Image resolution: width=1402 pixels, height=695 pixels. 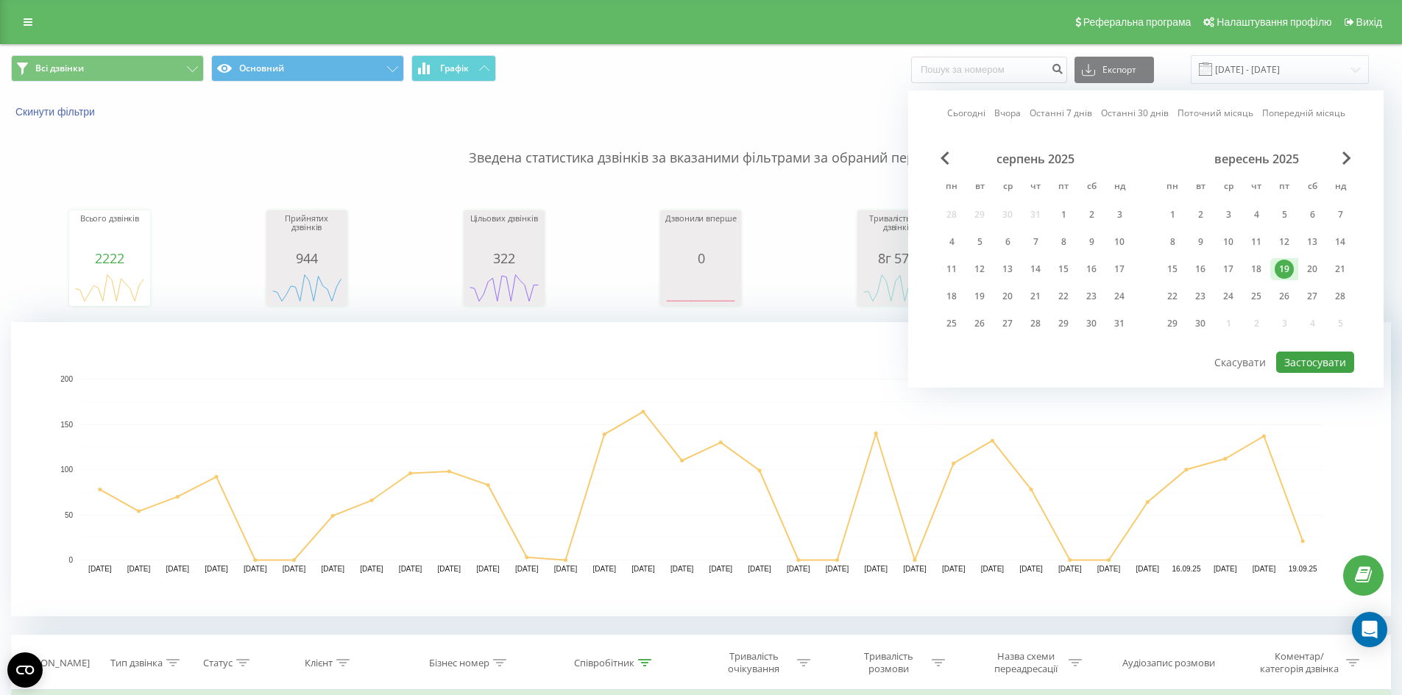 What do you see at coordinates (57, 112) in the screenshot?
I see `button: Скинути фільтри` at bounding box center [57, 112].